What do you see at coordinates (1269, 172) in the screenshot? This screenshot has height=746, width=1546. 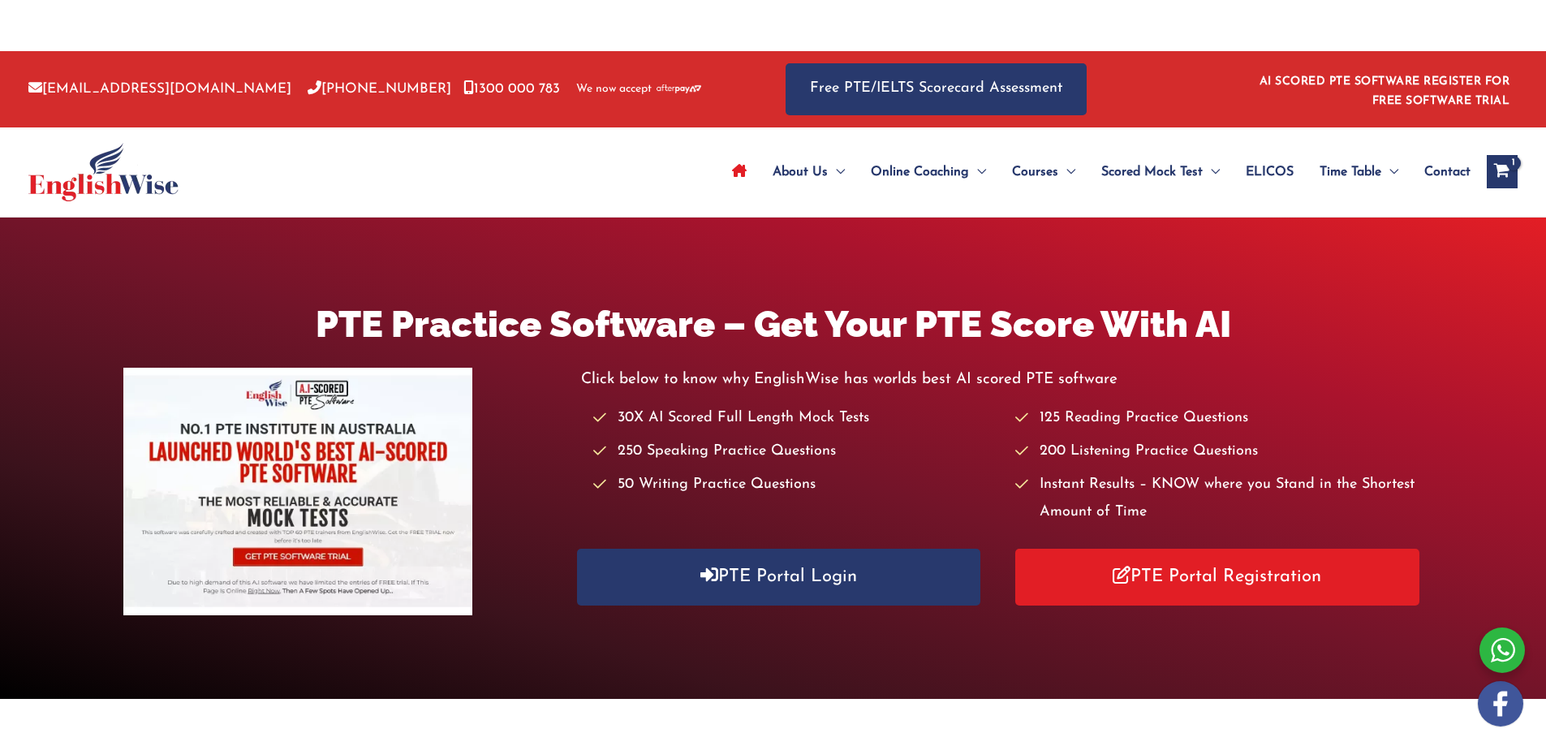 I see `a: ELICOS` at bounding box center [1269, 172].